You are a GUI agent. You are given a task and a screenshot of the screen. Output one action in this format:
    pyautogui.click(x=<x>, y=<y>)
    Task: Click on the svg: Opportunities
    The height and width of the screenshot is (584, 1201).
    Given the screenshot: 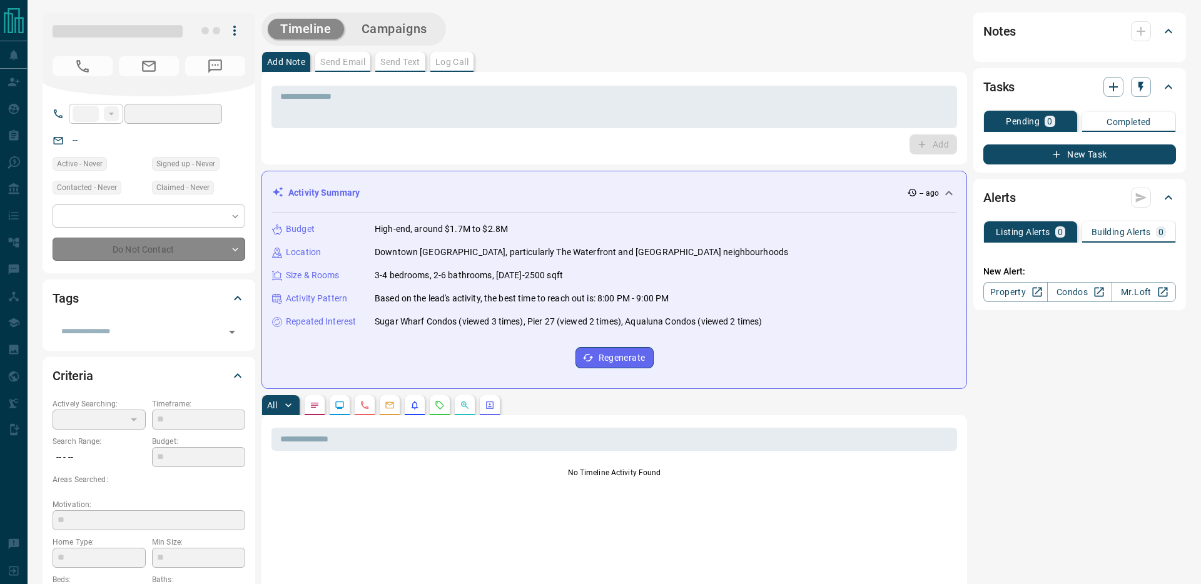 What is the action you would take?
    pyautogui.click(x=465, y=405)
    